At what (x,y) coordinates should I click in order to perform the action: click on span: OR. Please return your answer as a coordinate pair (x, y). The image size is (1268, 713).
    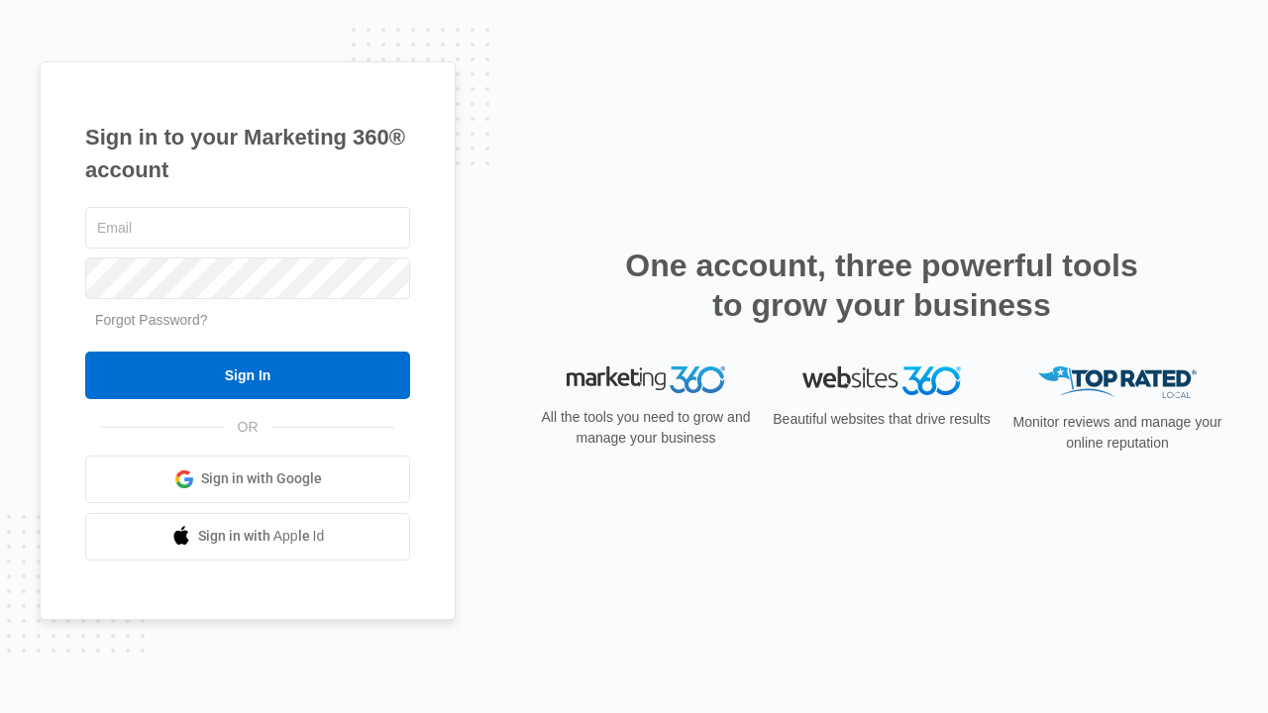
    Looking at the image, I should click on (248, 427).